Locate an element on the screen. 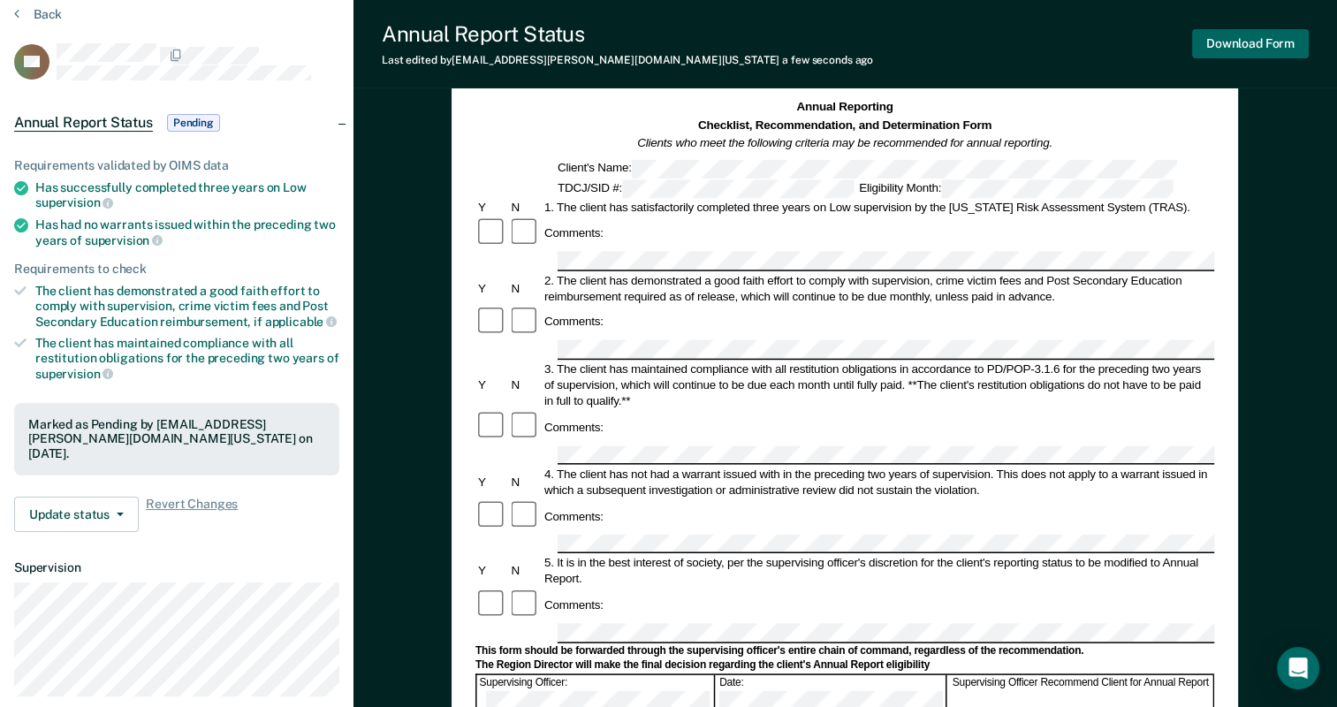 Image resolution: width=1337 pixels, height=707 pixels. em: Clients who meet the following criteria may be recommended for annual reporting. is located at coordinates (846, 142).